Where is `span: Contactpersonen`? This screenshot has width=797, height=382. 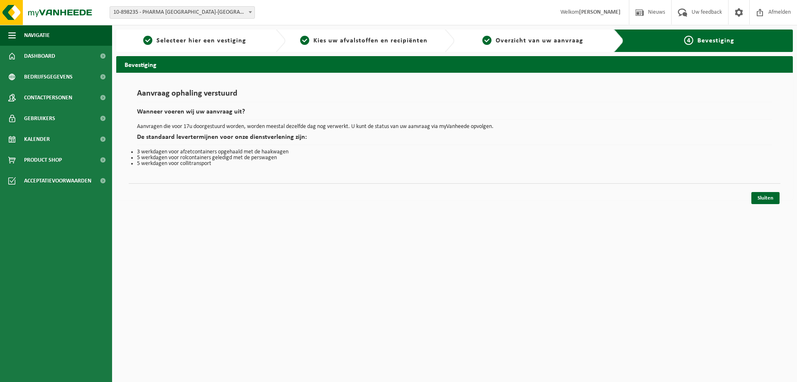 span: Contactpersonen is located at coordinates (48, 98).